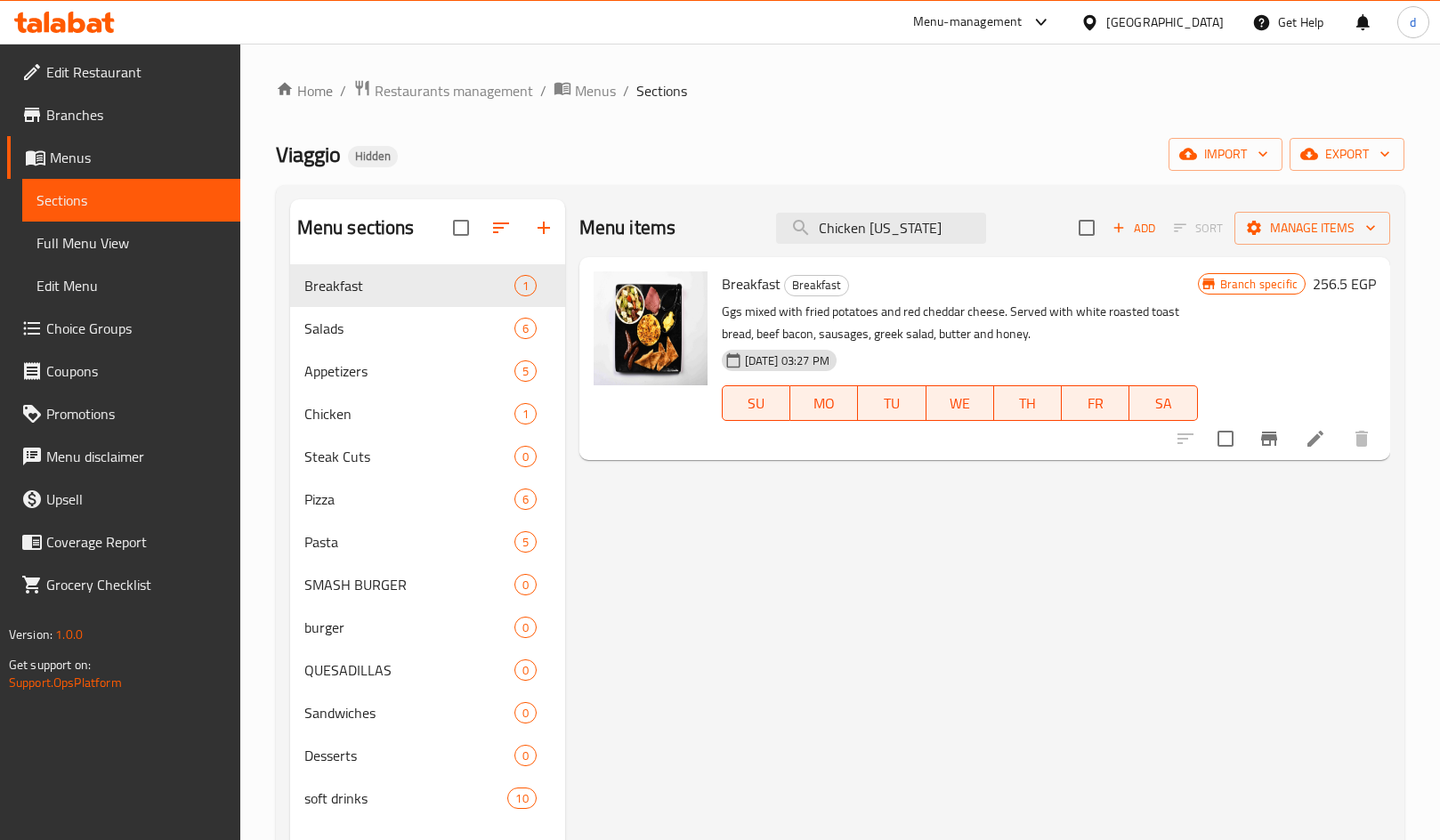  I want to click on span: Pasta, so click(409, 542).